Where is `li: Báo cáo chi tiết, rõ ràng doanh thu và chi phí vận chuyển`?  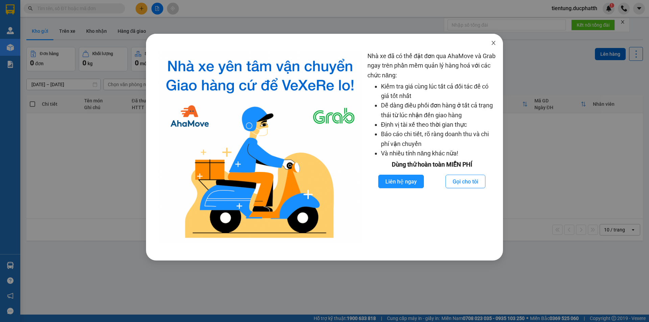 li: Báo cáo chi tiết, rõ ràng doanh thu và chi phí vận chuyển is located at coordinates (438, 139).